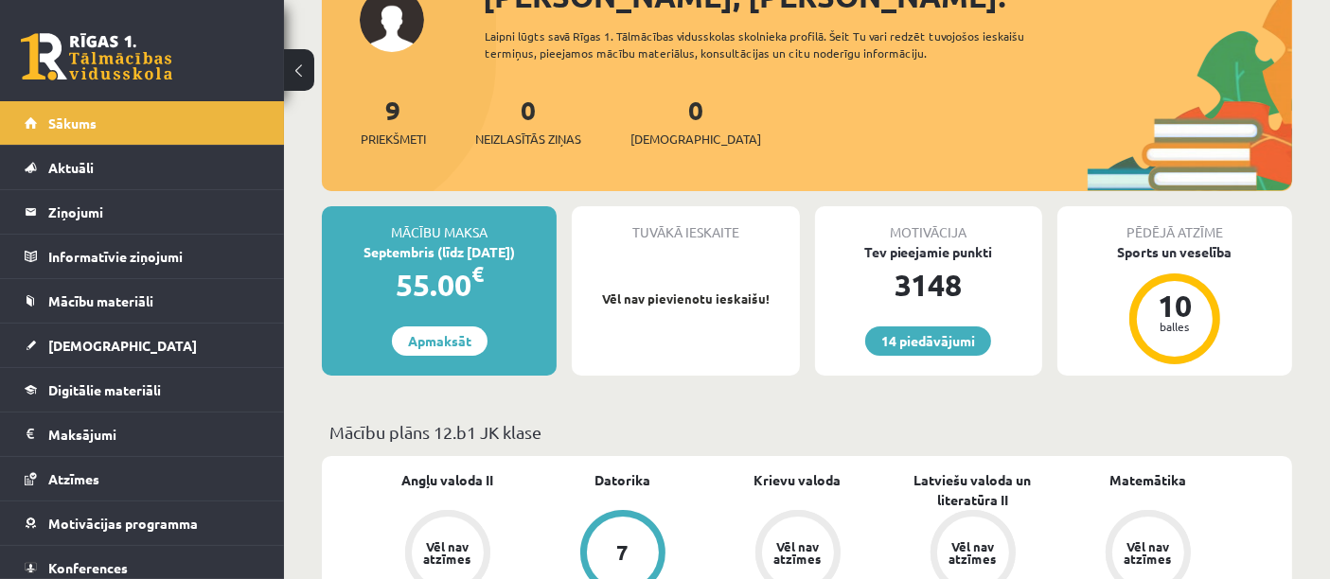  Describe the element at coordinates (393, 139) in the screenshot. I see `span: Priekšmeti` at that location.